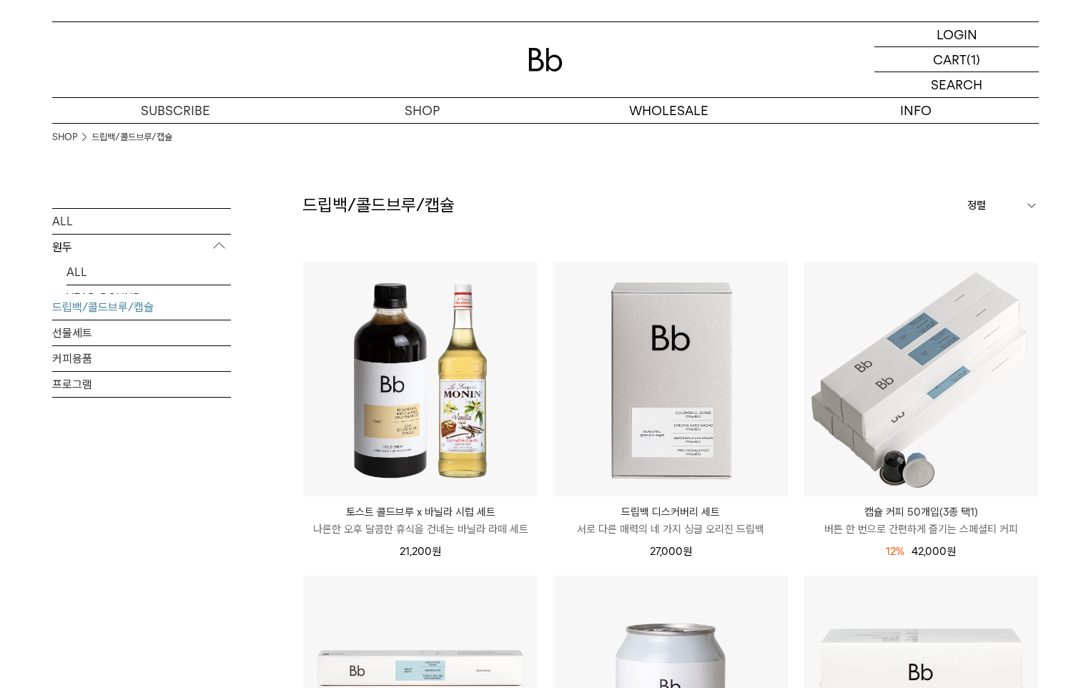 This screenshot has width=1091, height=688. Describe the element at coordinates (973, 59) in the screenshot. I see `p: (1)` at that location.